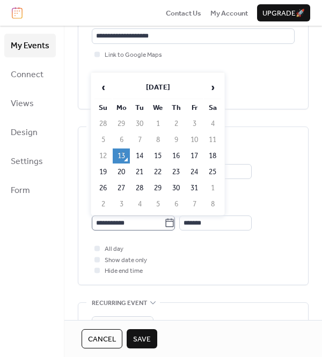 This screenshot has height=357, width=322. What do you see at coordinates (158, 156) in the screenshot?
I see `td: 15` at bounding box center [158, 156].